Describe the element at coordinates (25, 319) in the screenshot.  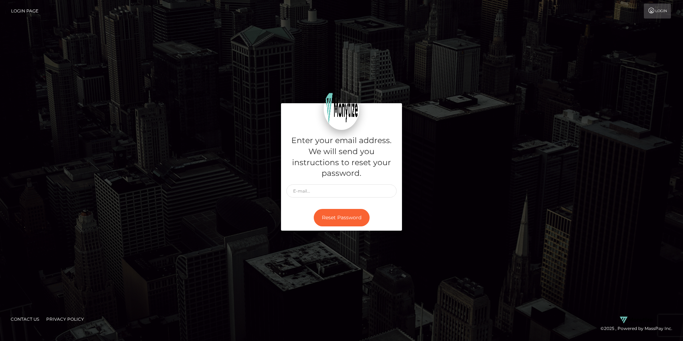
I see `a: Contact Us` at that location.